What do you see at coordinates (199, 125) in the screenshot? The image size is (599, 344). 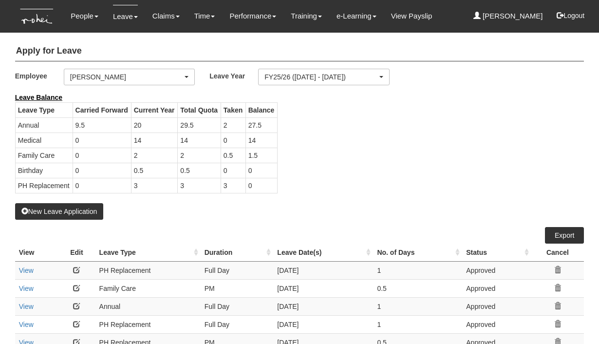 I see `td: 29.5` at bounding box center [199, 125].